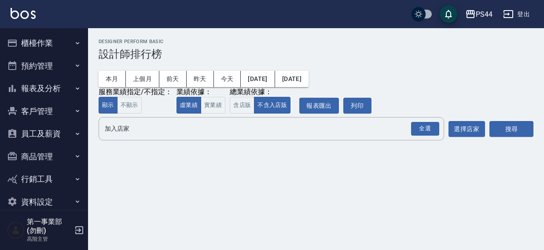 This screenshot has height=250, width=544. Describe the element at coordinates (23, 13) in the screenshot. I see `img: Logo` at that location.